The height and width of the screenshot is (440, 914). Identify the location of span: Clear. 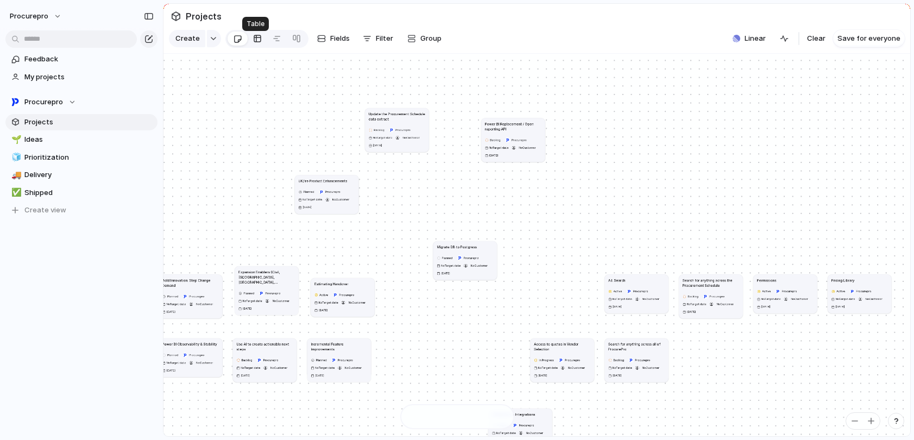
(816, 39).